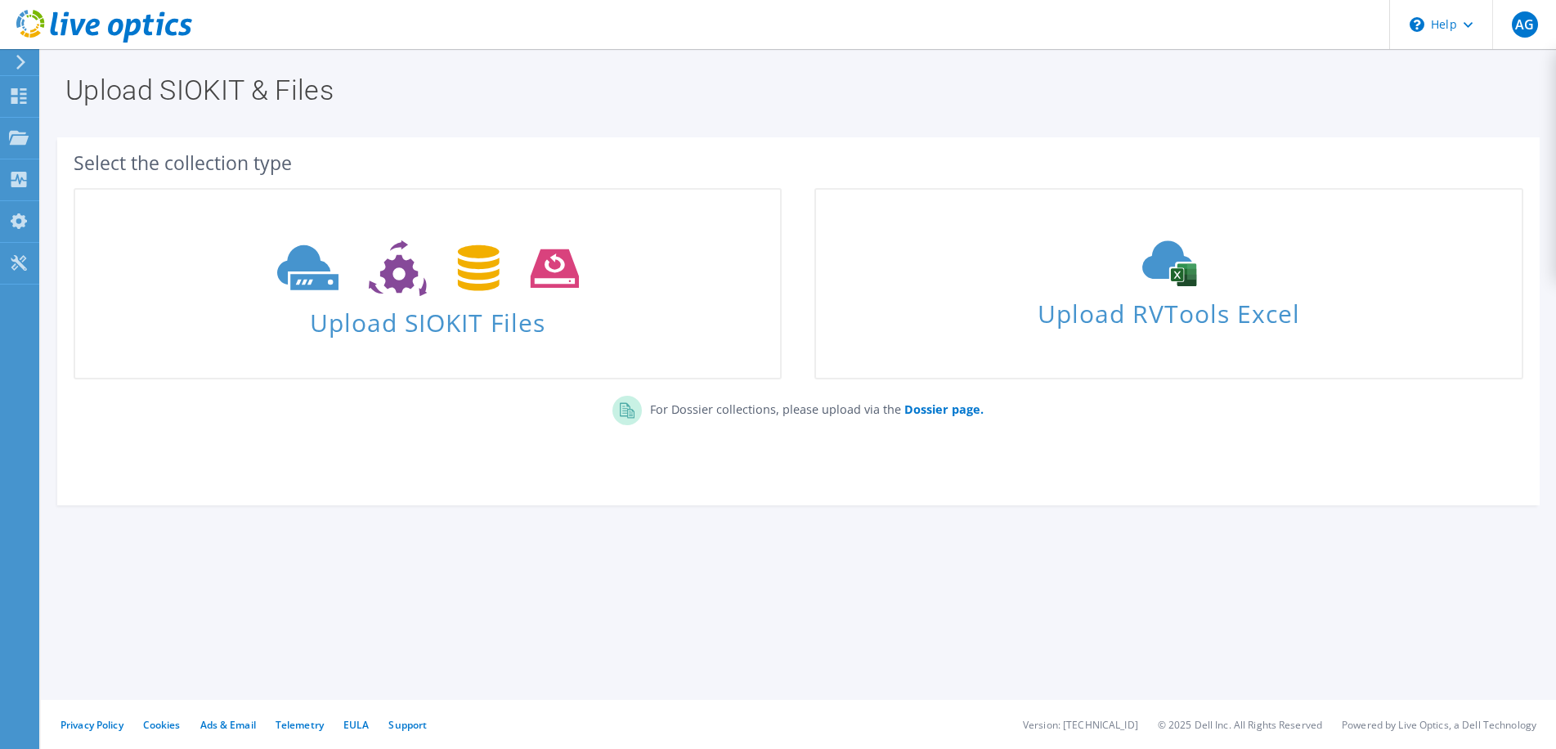 The height and width of the screenshot is (749, 1556). What do you see at coordinates (794, 90) in the screenshot?
I see `h1: Upload SIOKIT & Files` at bounding box center [794, 90].